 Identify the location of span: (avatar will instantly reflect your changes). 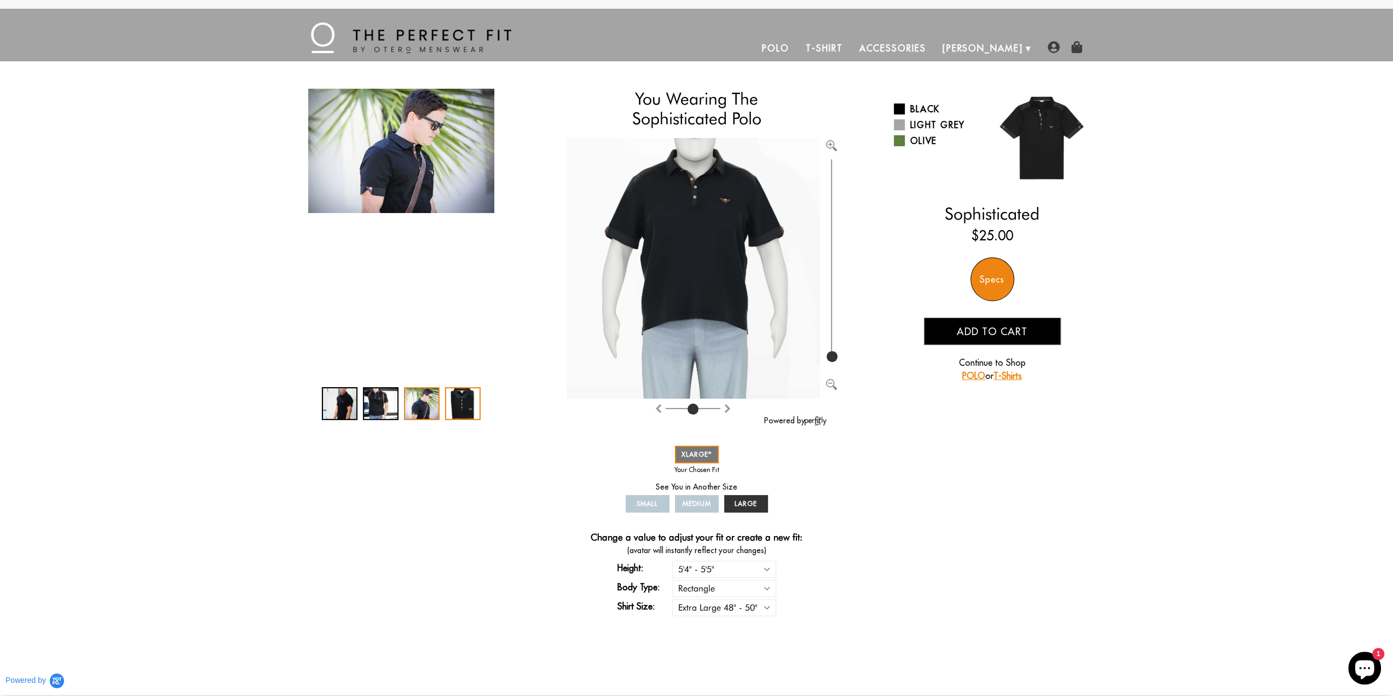
(696, 550).